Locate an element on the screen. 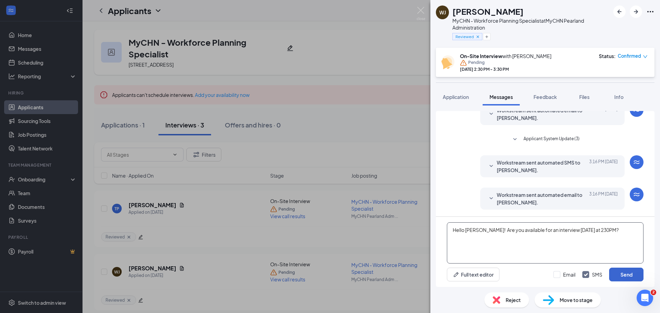  button: Send is located at coordinates (626, 275).